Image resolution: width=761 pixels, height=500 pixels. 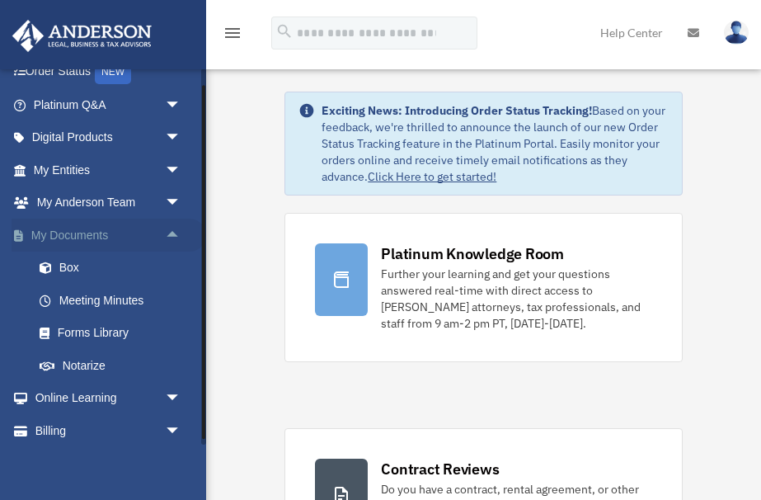 I want to click on div: Platinum Knowledge Room, so click(x=472, y=253).